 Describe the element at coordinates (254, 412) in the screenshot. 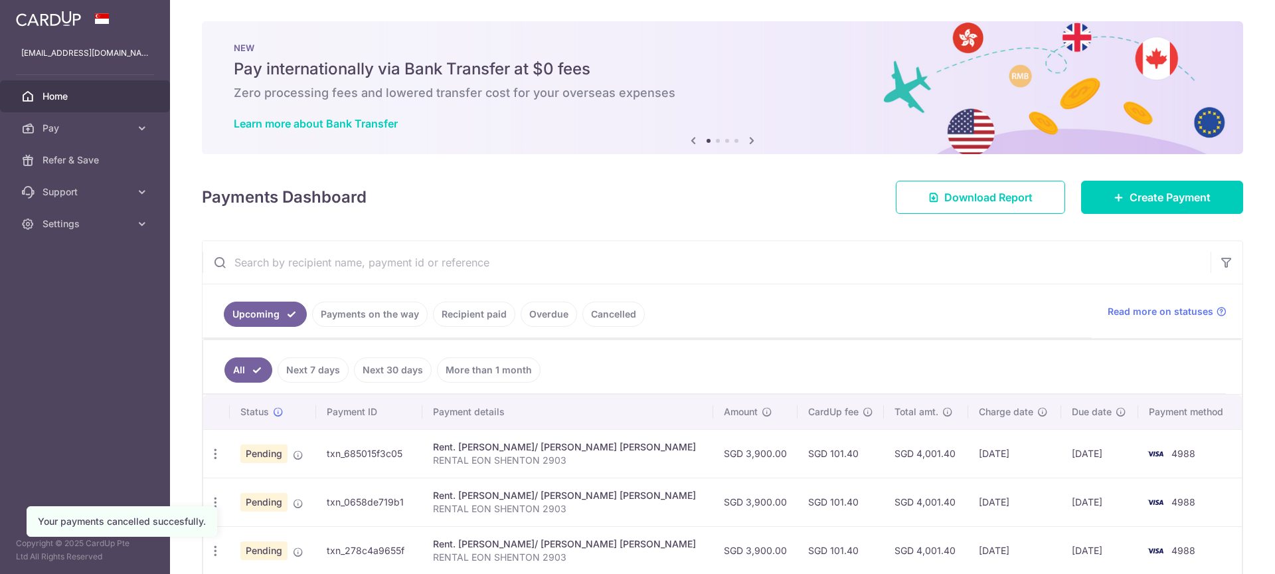

I see `span: Status` at that location.